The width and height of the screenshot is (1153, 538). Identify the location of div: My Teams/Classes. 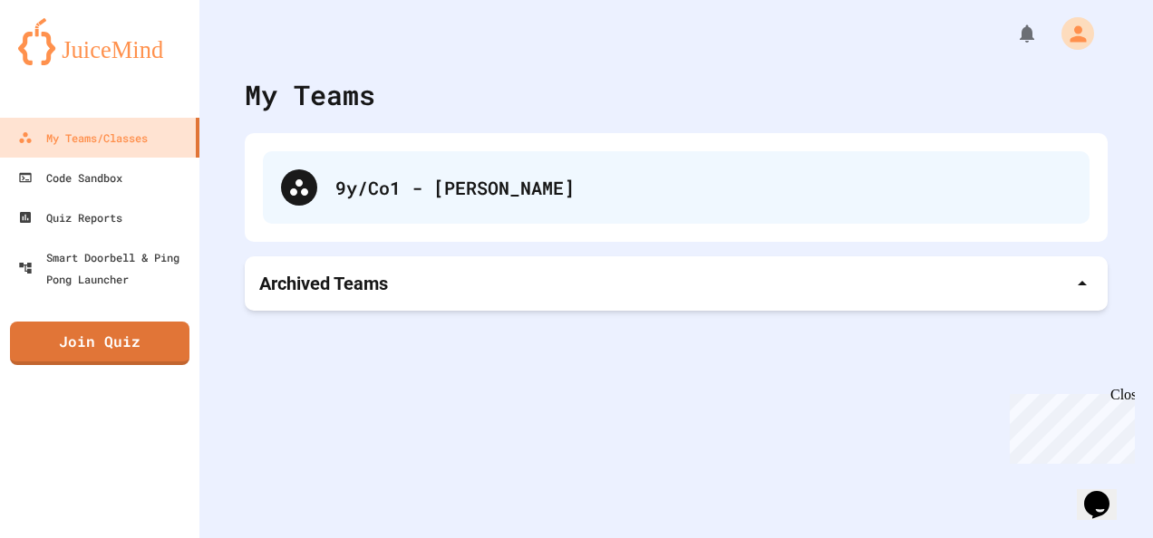
(82, 138).